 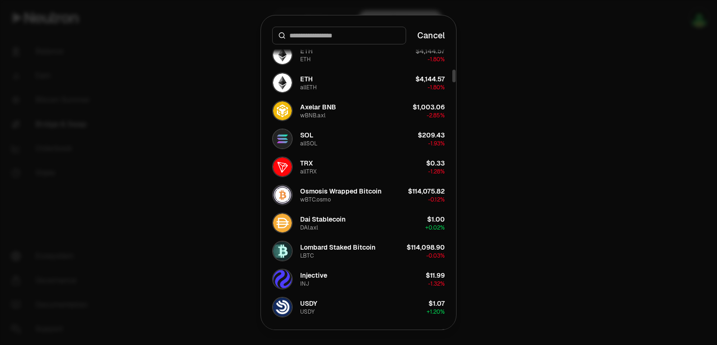 What do you see at coordinates (282, 279) in the screenshot?
I see `img: INJ Logo` at bounding box center [282, 279].